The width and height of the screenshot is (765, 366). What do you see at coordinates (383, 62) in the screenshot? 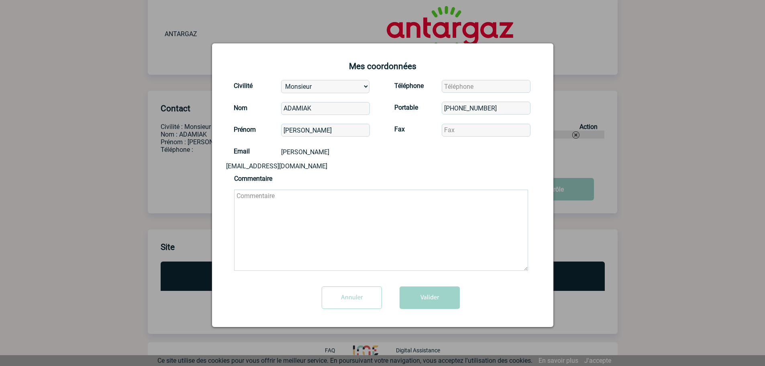
I see `legend: Mes coordonnées` at bounding box center [383, 62].